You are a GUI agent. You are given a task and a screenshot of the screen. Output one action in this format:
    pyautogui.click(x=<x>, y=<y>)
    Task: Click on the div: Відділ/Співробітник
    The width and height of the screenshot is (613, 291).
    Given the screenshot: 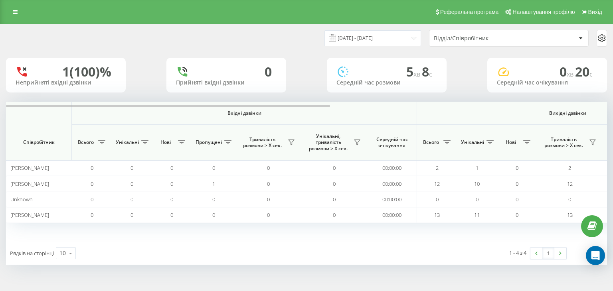 What is the action you would take?
    pyautogui.click(x=481, y=38)
    